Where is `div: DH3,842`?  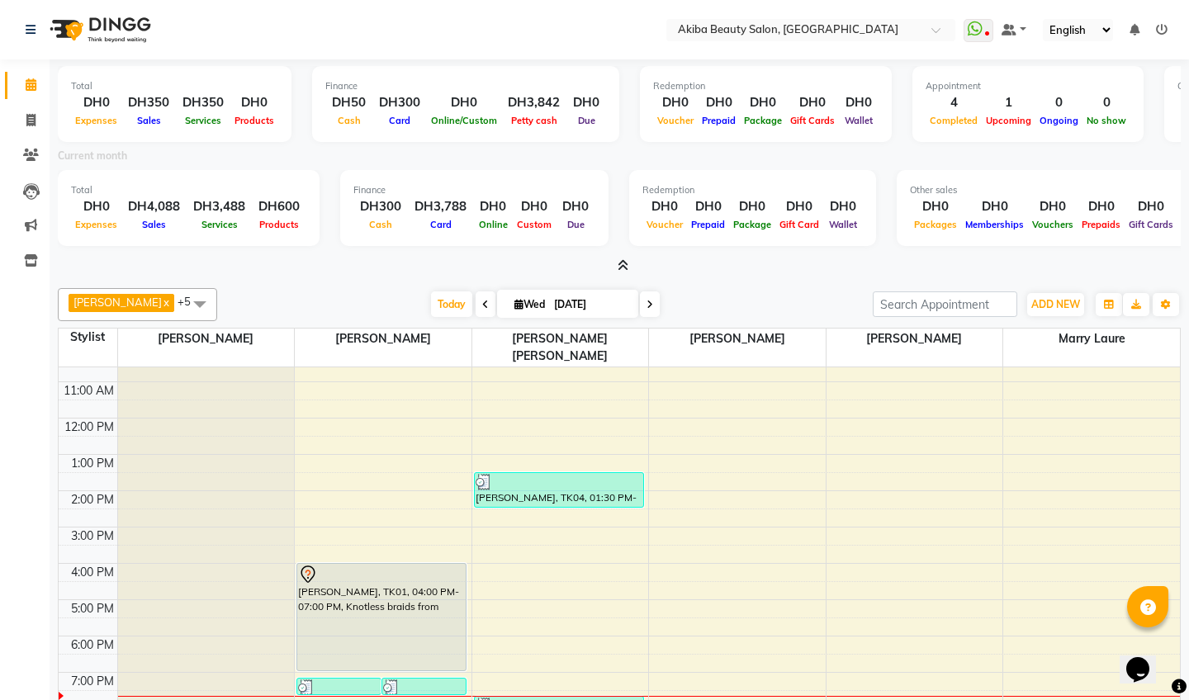
div: DH3,842 is located at coordinates (533, 102).